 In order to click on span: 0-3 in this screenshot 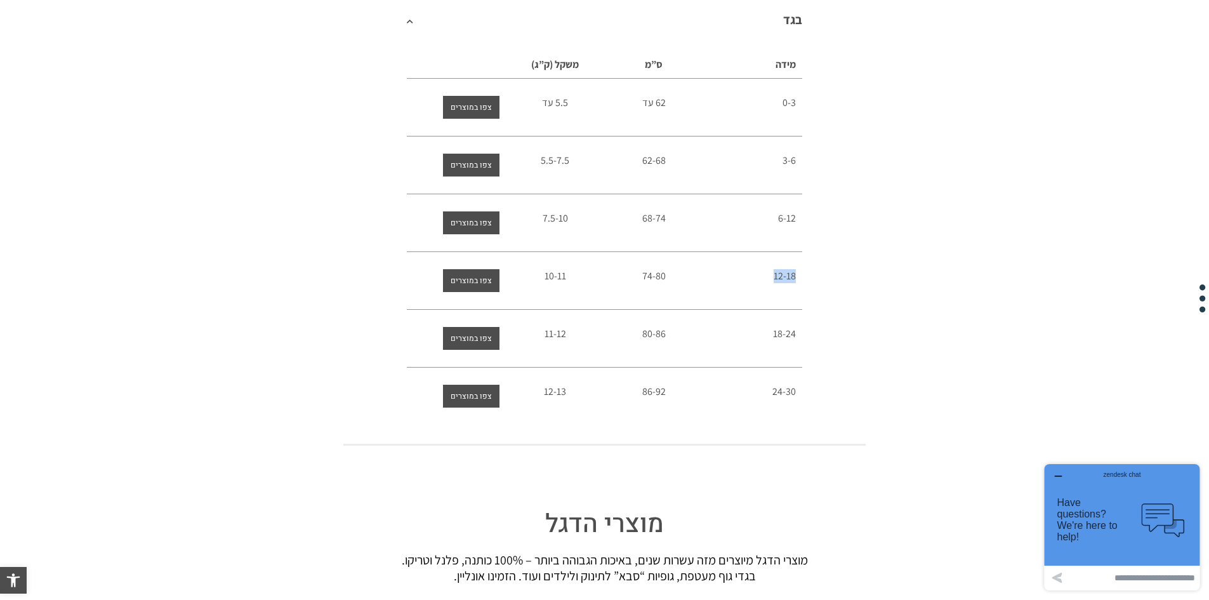, I will do `click(789, 102)`.